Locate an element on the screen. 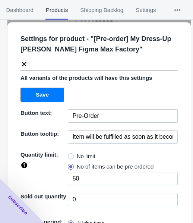  span: All variants of the products will have this settings is located at coordinates (86, 78).